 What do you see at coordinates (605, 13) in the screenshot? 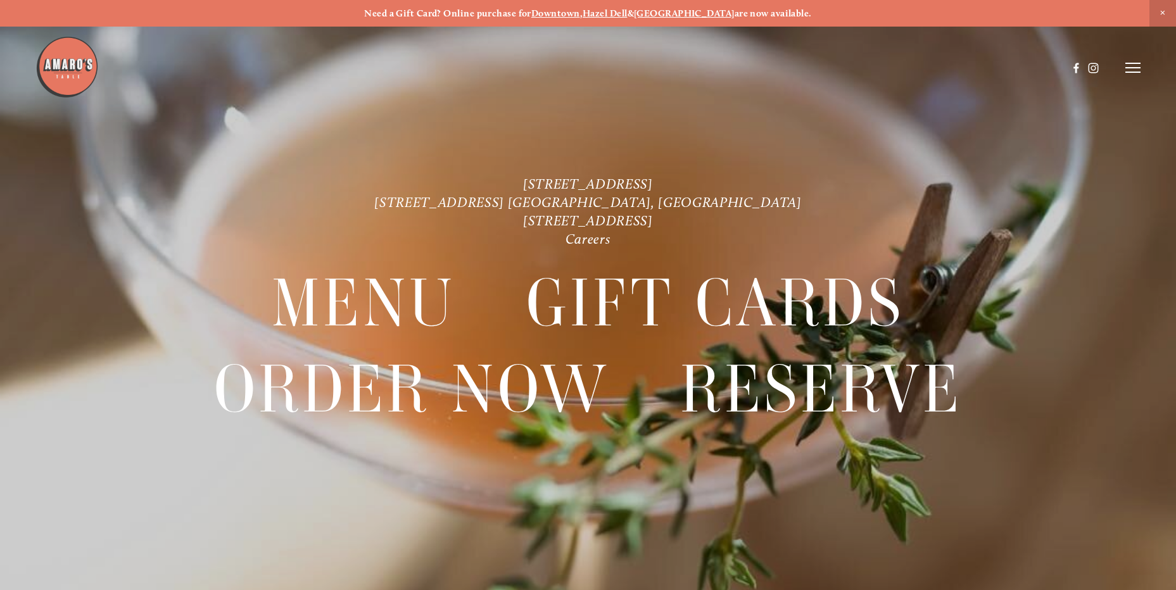
I see `a: Hazel Dell` at bounding box center [605, 13].